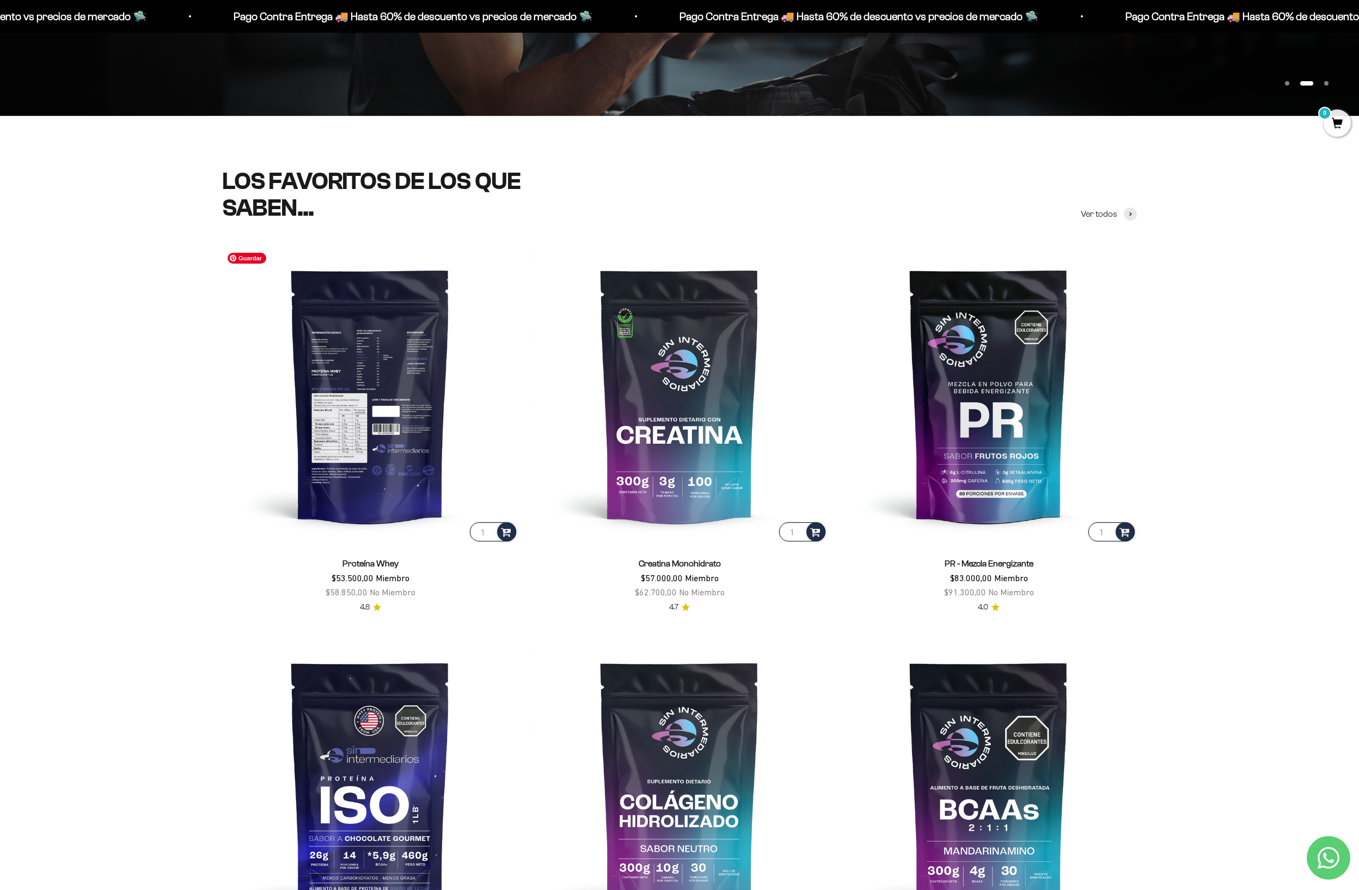  Describe the element at coordinates (1099, 214) in the screenshot. I see `span: Ver todos` at that location.